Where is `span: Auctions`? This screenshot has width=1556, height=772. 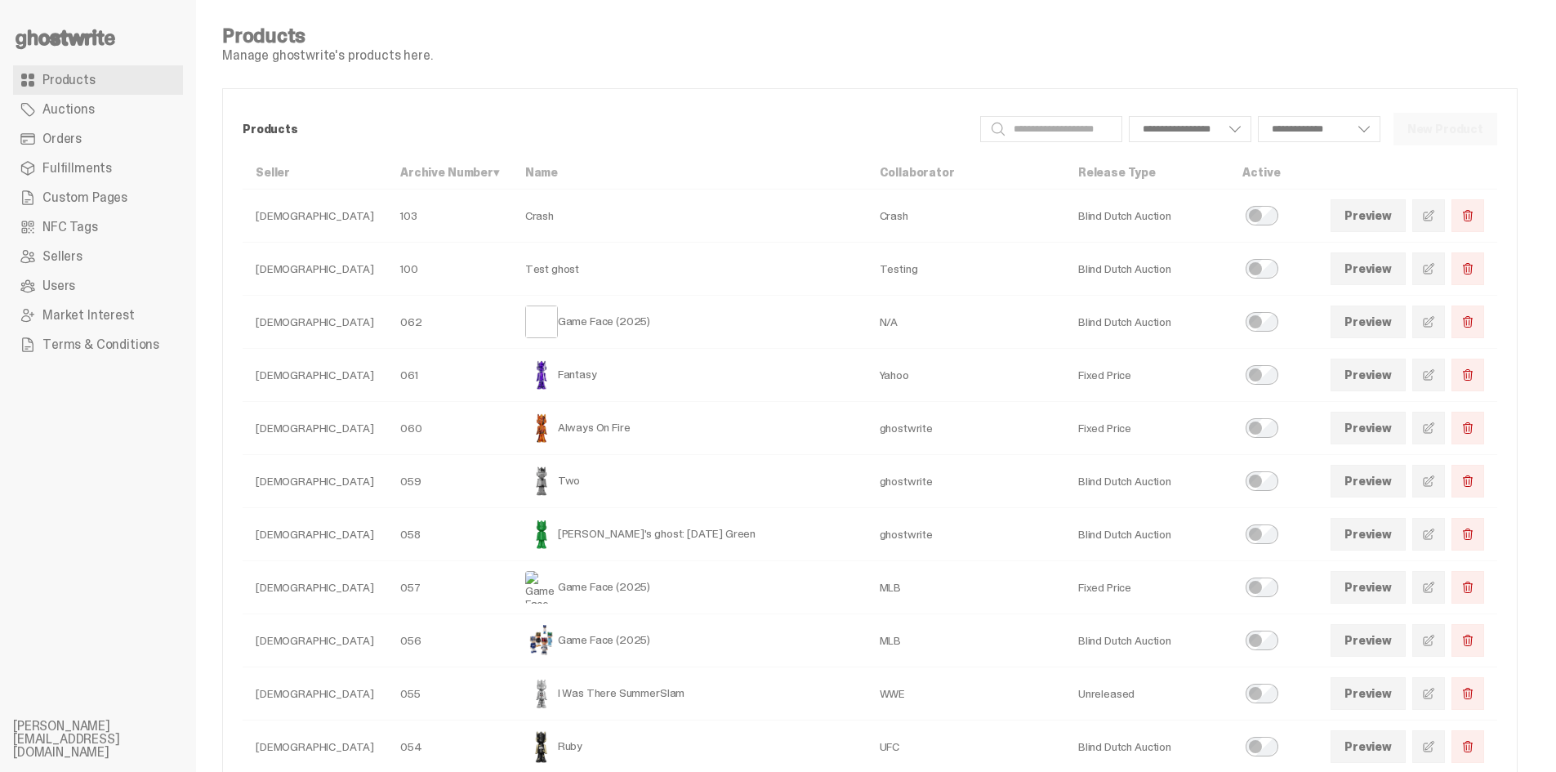 span: Auctions is located at coordinates (69, 109).